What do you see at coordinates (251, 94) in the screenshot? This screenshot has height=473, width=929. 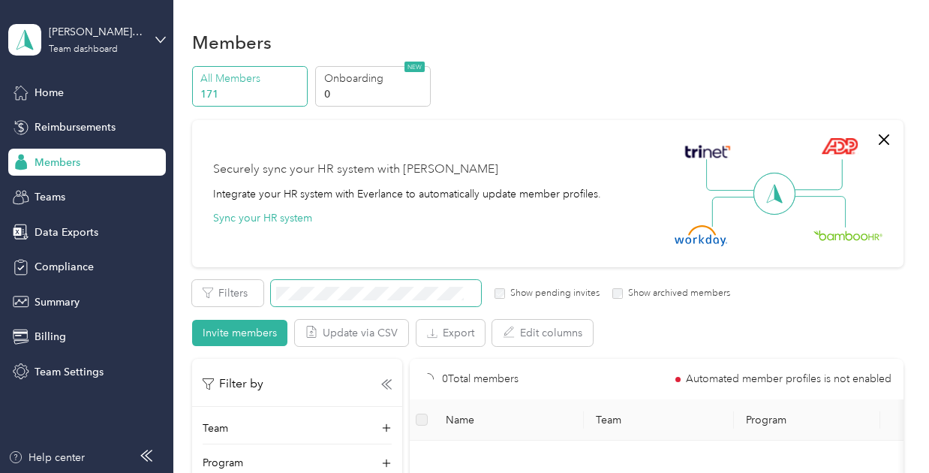 I see `p: 171` at bounding box center [251, 94].